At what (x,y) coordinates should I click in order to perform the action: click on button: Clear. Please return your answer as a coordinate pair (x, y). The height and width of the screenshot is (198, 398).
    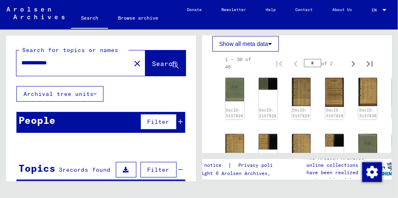
    Looking at the image, I should click on (137, 63).